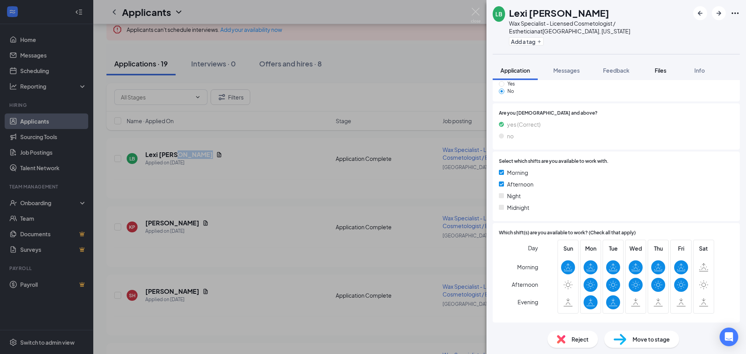 The height and width of the screenshot is (354, 746). Describe the element at coordinates (719, 13) in the screenshot. I see `svg: ArrowRight` at that location.